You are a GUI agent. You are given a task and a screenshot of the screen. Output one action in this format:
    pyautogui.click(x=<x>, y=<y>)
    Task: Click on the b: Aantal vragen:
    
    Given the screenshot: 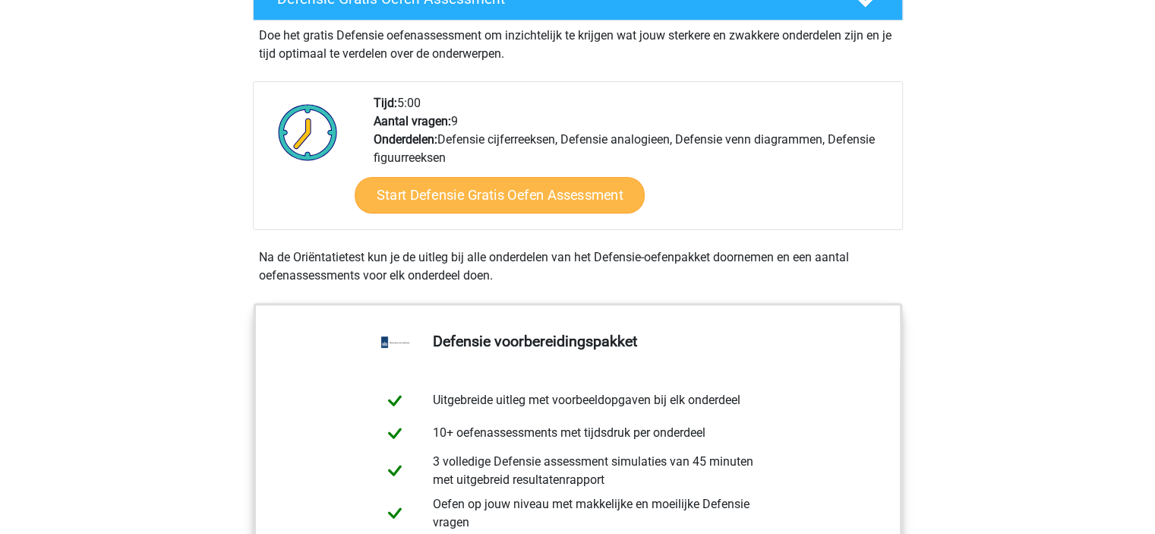 What is the action you would take?
    pyautogui.click(x=412, y=121)
    